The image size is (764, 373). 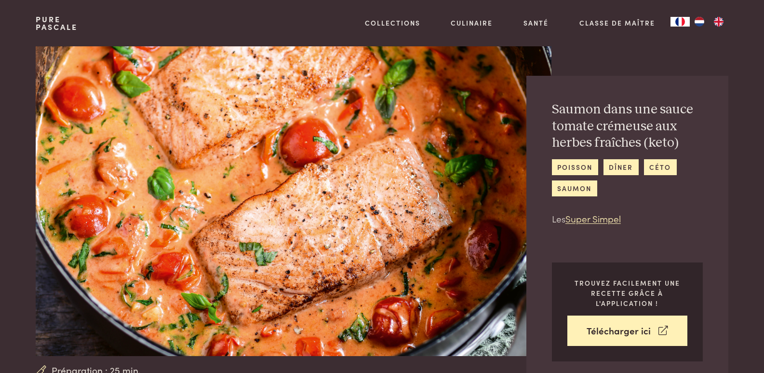 I want to click on a: Culinaire, so click(x=471, y=23).